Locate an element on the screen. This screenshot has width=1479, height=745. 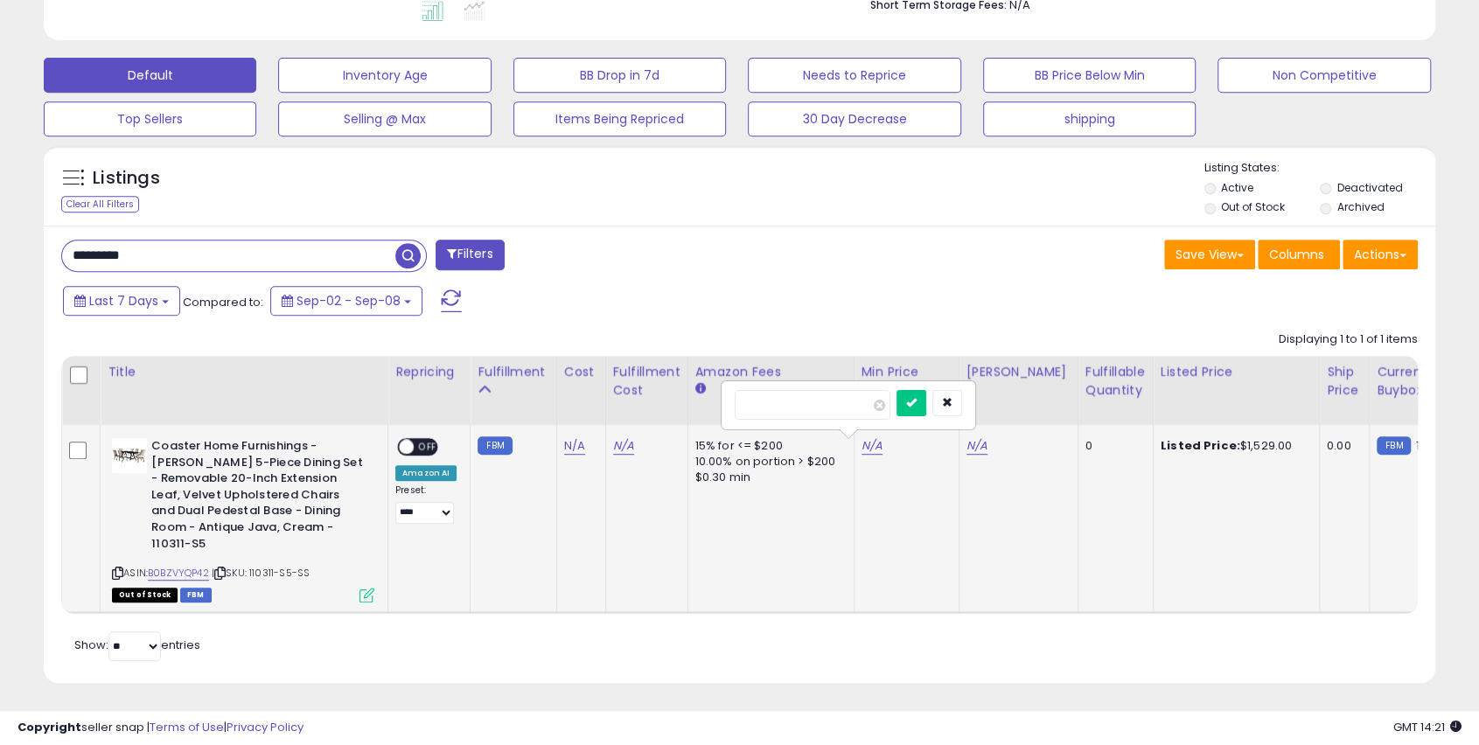
button: Non Competitive is located at coordinates (1323, 75).